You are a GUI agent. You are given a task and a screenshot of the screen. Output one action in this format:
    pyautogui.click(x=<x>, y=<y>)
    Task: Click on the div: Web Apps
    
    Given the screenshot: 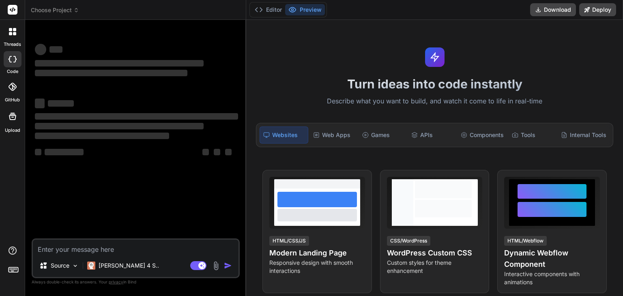 What is the action you would take?
    pyautogui.click(x=333, y=135)
    